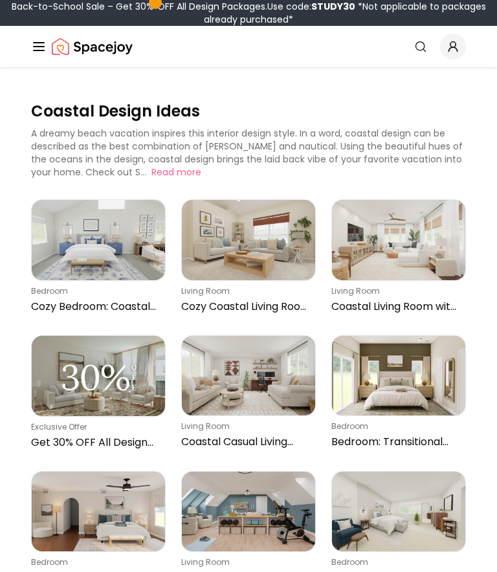 The height and width of the screenshot is (572, 497). Describe the element at coordinates (249, 260) in the screenshot. I see `a: Cozy Coastal Living Room with Chic Gallery Wallliving roomCozy Coastal Living Room with Chic Gall...` at that location.